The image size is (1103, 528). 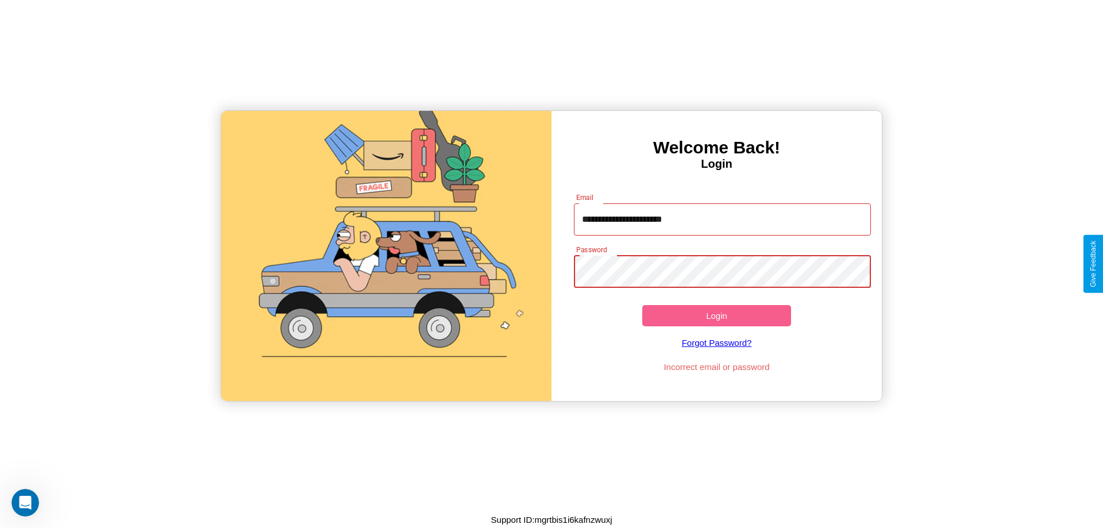 I want to click on button: Login, so click(x=716, y=315).